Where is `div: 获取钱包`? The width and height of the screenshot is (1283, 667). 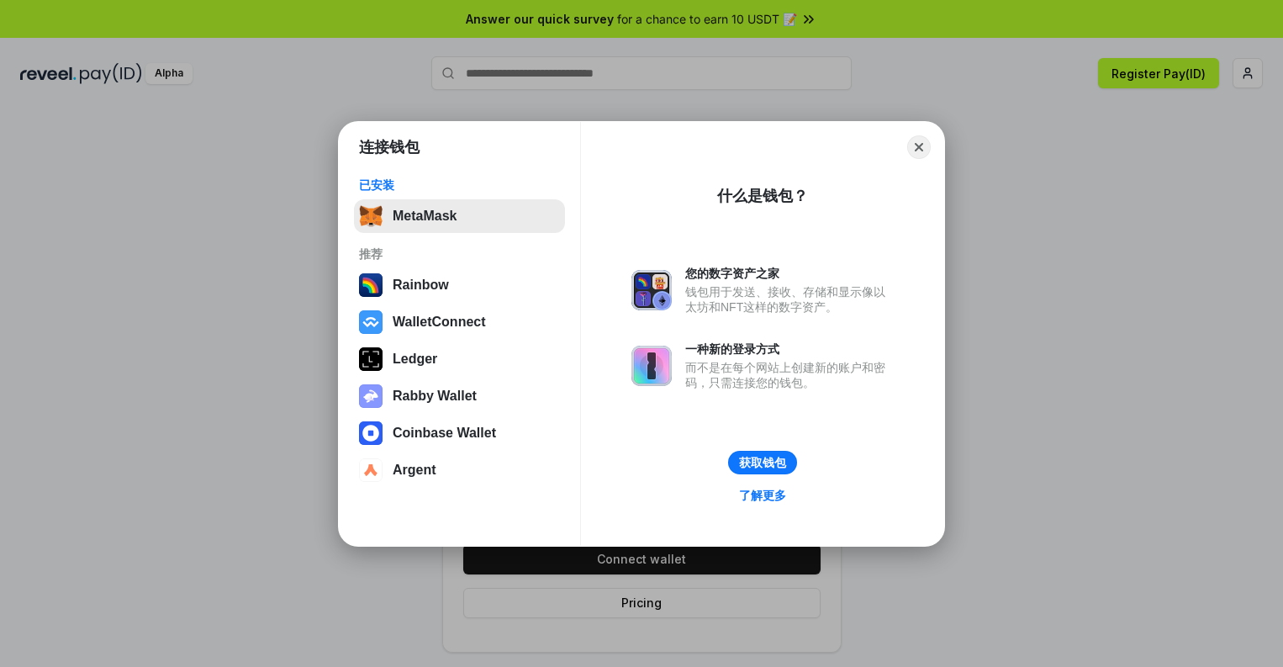
div: 获取钱包 is located at coordinates (763, 463).